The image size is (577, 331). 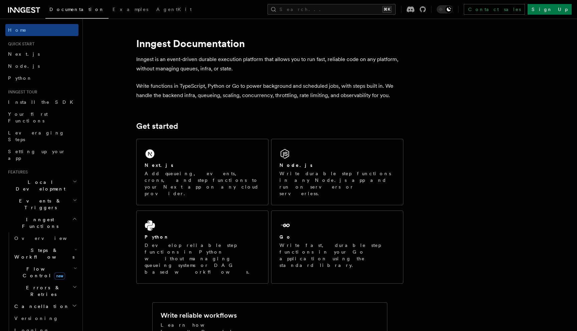 What do you see at coordinates (332, 9) in the screenshot?
I see `button: Search...⌘K` at bounding box center [332, 9].